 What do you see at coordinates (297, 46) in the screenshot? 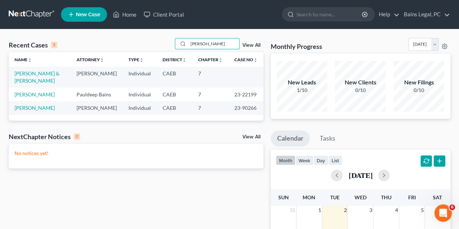
I see `h3: Monthly Progress` at bounding box center [297, 46].